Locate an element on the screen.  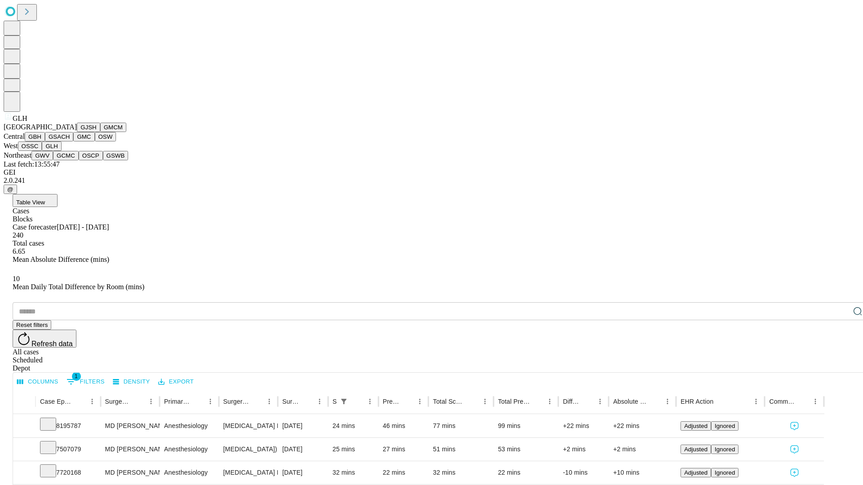
button: GBH is located at coordinates (35, 137).